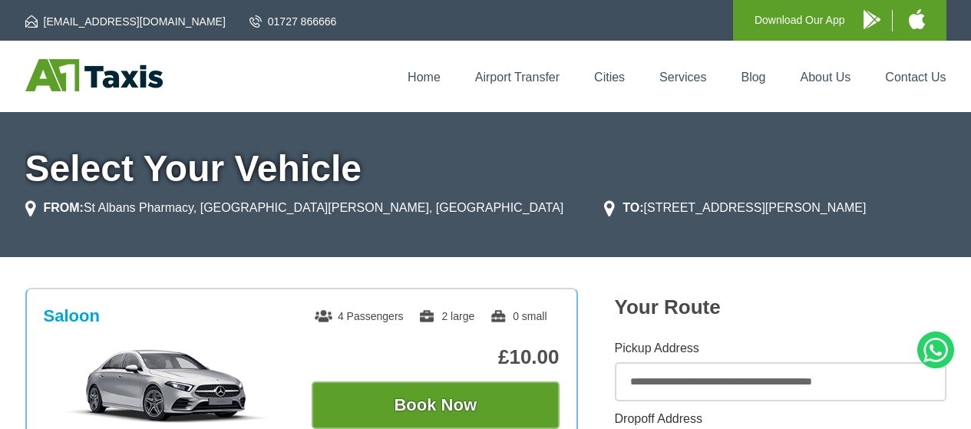 The image size is (971, 429). Describe the element at coordinates (435, 357) in the screenshot. I see `p: £10.00` at that location.